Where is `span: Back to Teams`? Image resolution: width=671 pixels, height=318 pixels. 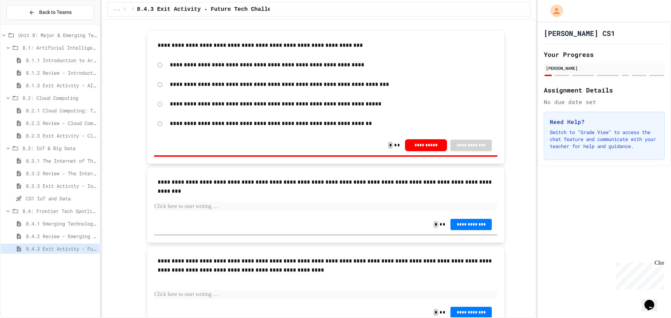 span: Back to Teams is located at coordinates (55, 12).